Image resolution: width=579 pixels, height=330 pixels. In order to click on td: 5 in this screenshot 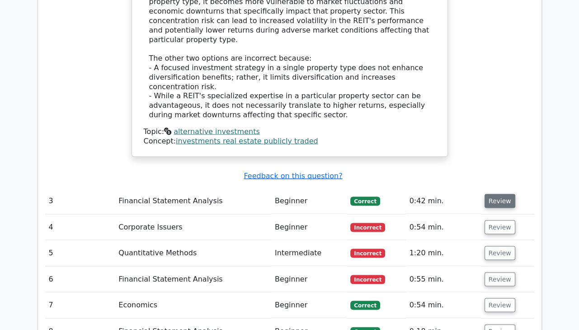, I will do `click(80, 253)`.